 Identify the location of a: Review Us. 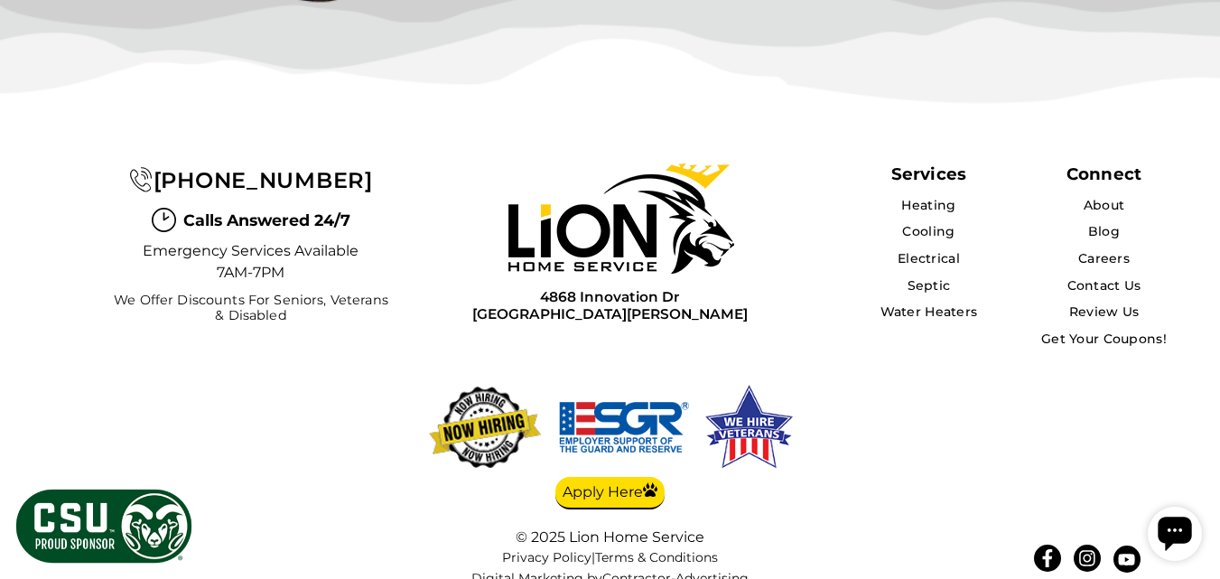
(1104, 312).